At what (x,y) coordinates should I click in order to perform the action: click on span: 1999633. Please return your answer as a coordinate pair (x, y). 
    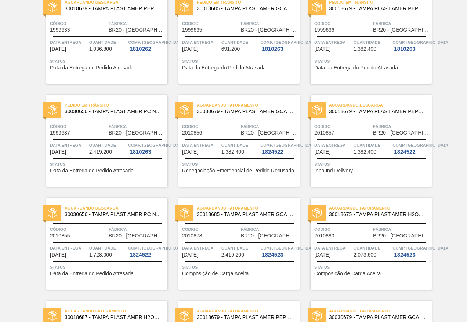
    Looking at the image, I should click on (60, 30).